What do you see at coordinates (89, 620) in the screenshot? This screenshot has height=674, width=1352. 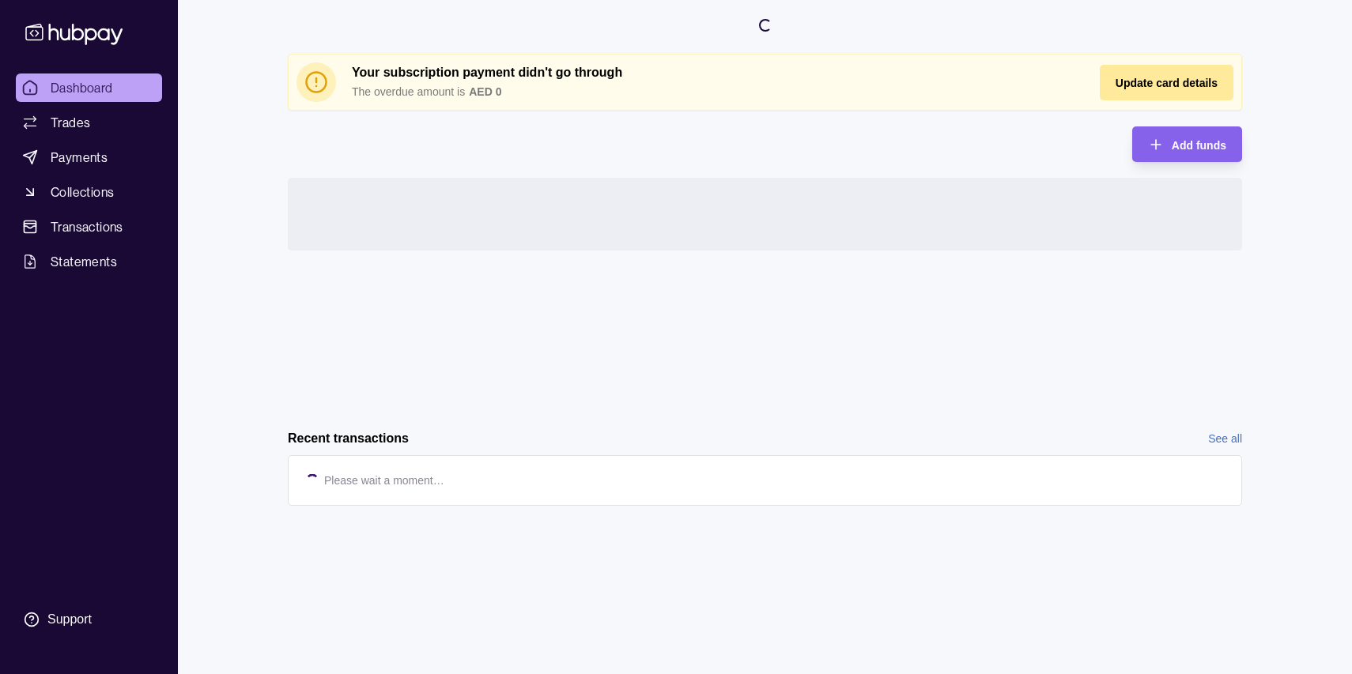 I see `a: Support` at bounding box center [89, 620].